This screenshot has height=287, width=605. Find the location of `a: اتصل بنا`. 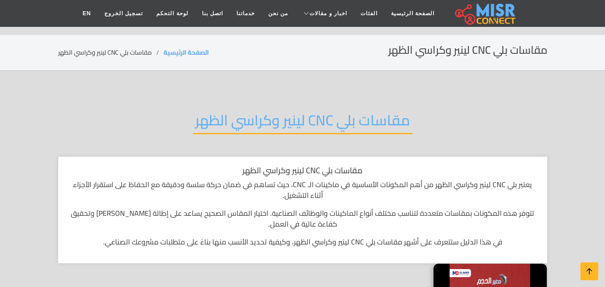

a: اتصل بنا is located at coordinates (212, 13).